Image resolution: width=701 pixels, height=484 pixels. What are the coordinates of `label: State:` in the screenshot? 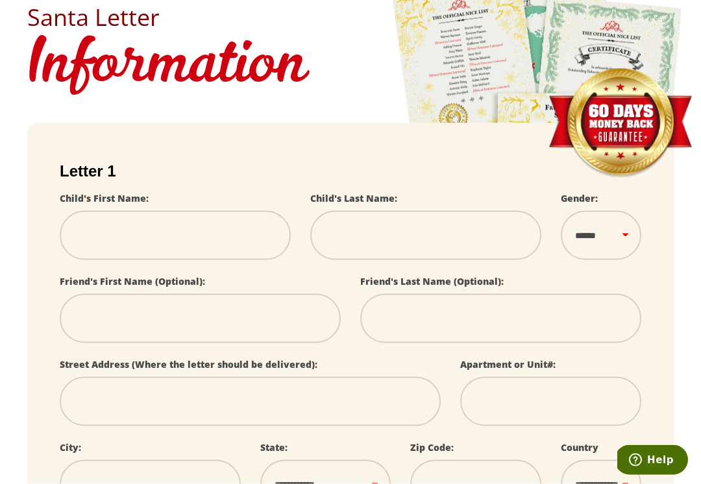 It's located at (274, 447).